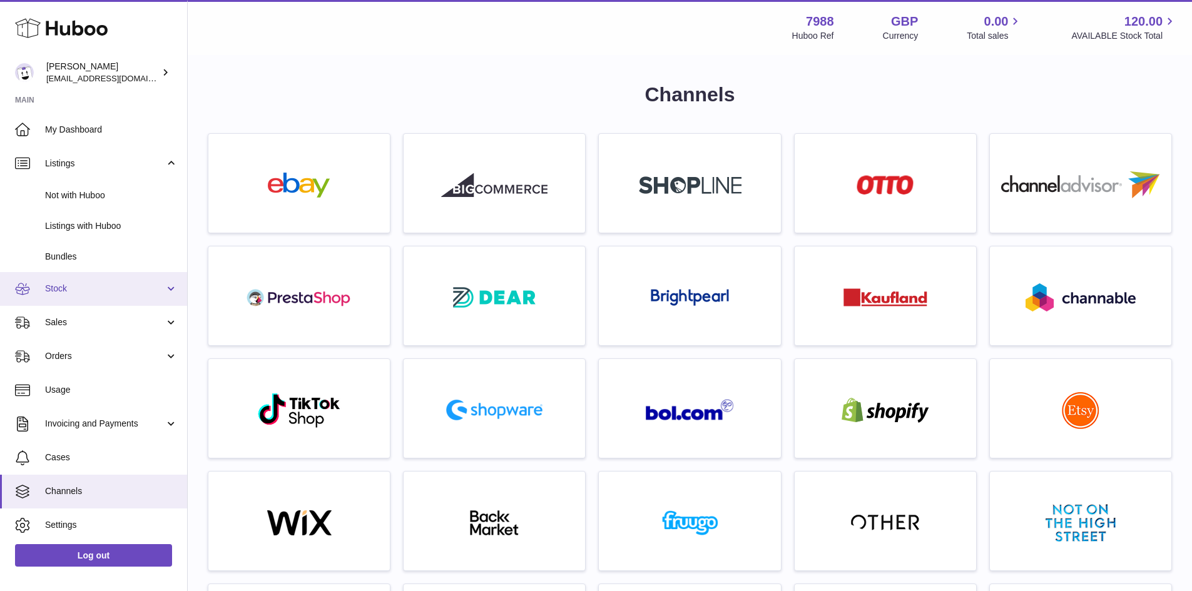 The image size is (1192, 591). Describe the element at coordinates (494, 521) in the screenshot. I see `a: backmarket` at that location.